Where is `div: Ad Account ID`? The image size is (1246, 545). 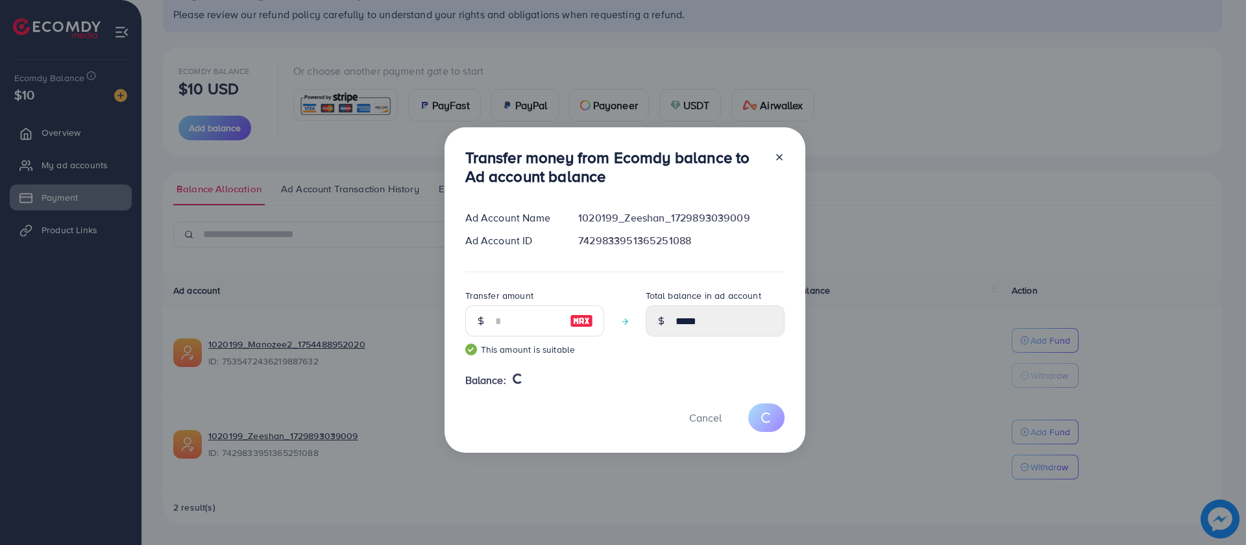
div: Ad Account ID is located at coordinates (512, 240).